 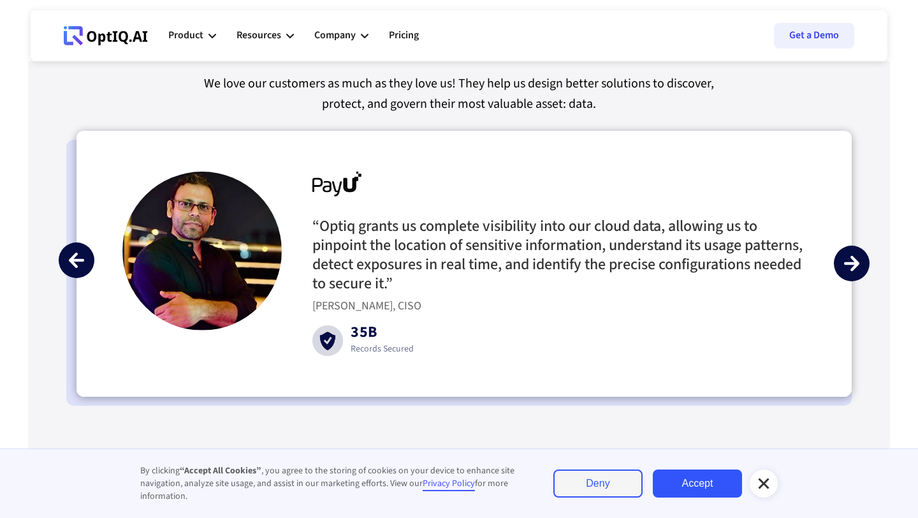 What do you see at coordinates (464, 263) in the screenshot?
I see `div: 3 of 3` at bounding box center [464, 263].